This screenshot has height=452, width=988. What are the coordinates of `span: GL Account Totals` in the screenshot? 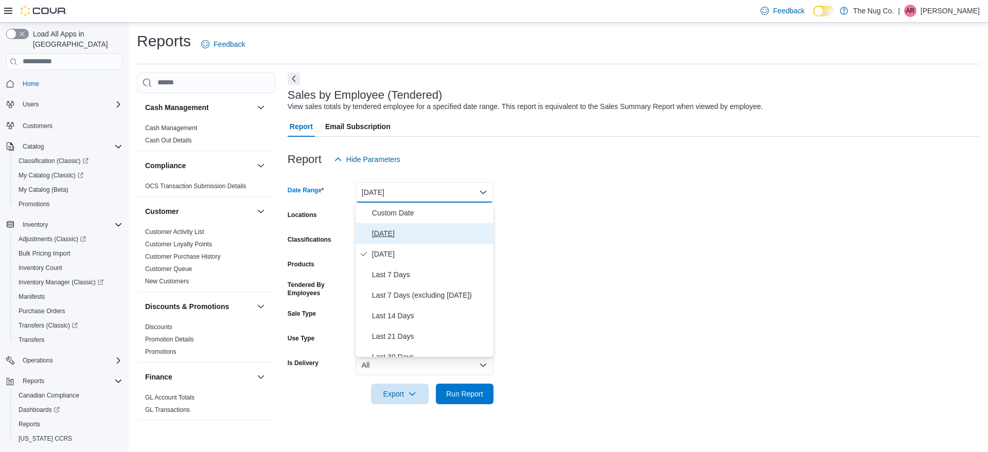 It's located at (170, 398).